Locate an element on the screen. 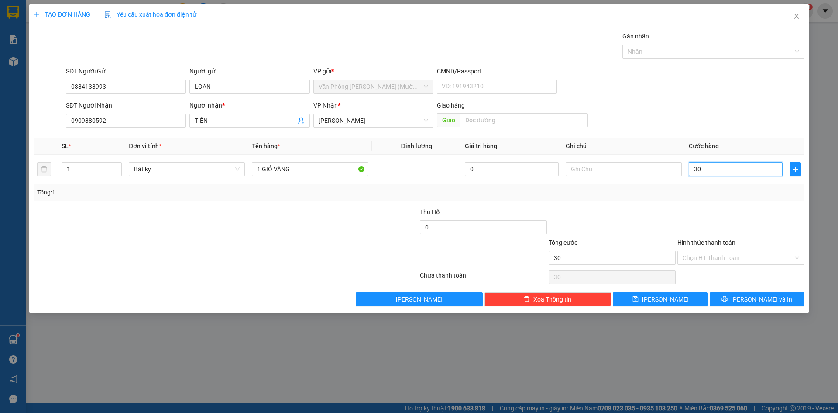 This screenshot has height=413, width=838. button: deleteXóa Thông tin is located at coordinates (548, 299).